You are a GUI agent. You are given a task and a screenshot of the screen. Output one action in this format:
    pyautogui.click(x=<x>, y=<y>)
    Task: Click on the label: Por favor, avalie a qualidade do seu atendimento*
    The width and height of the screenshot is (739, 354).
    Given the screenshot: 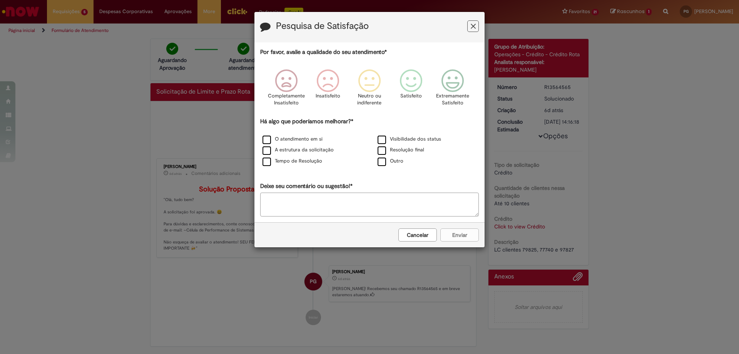 What is the action you would take?
    pyautogui.click(x=323, y=52)
    